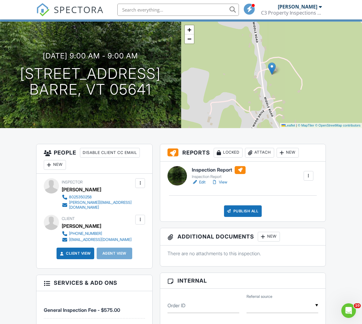 The image size is (362, 324). Describe the element at coordinates (80, 197) in the screenshot. I see `div: 8025350258` at that location.